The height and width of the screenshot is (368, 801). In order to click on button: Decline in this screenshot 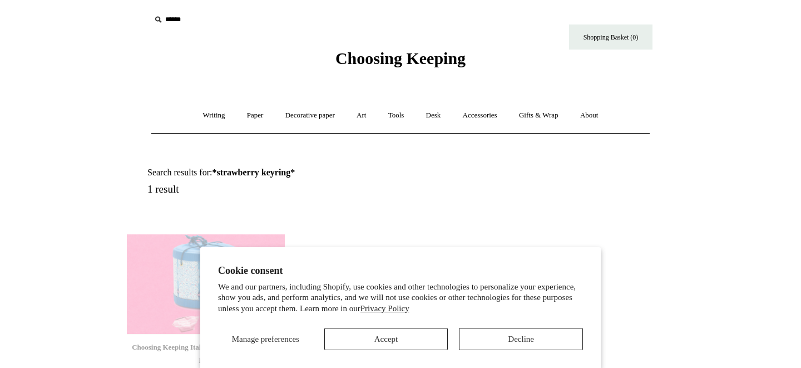, I will do `click(521, 339)`.